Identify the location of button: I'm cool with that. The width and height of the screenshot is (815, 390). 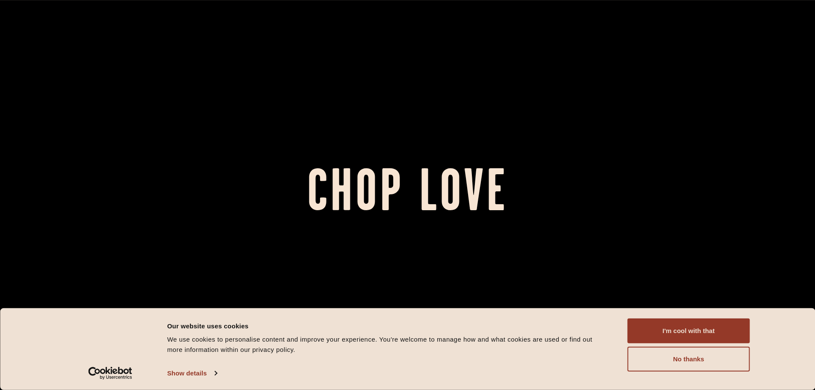
(689, 331).